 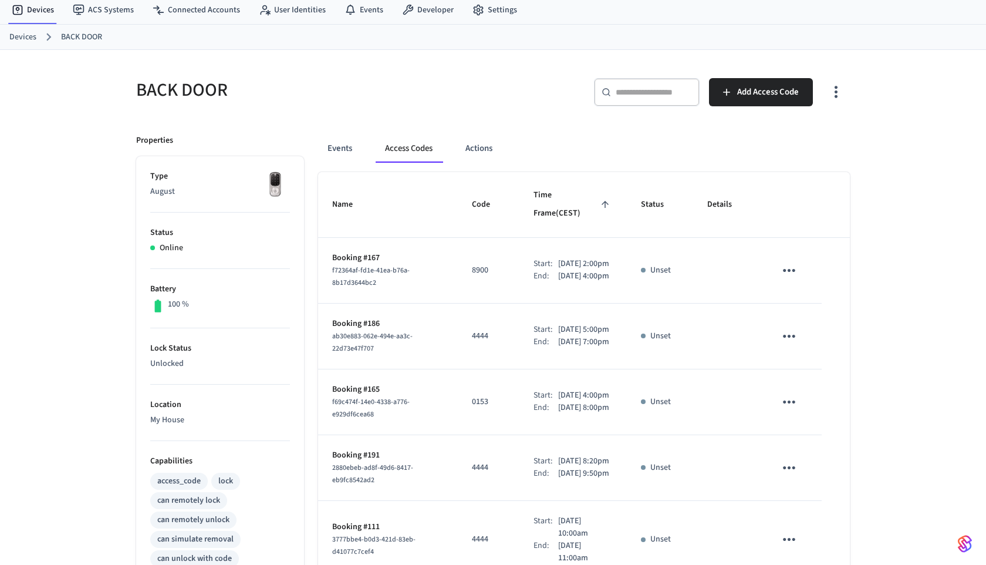 What do you see at coordinates (220, 405) in the screenshot?
I see `p: Location` at bounding box center [220, 405].